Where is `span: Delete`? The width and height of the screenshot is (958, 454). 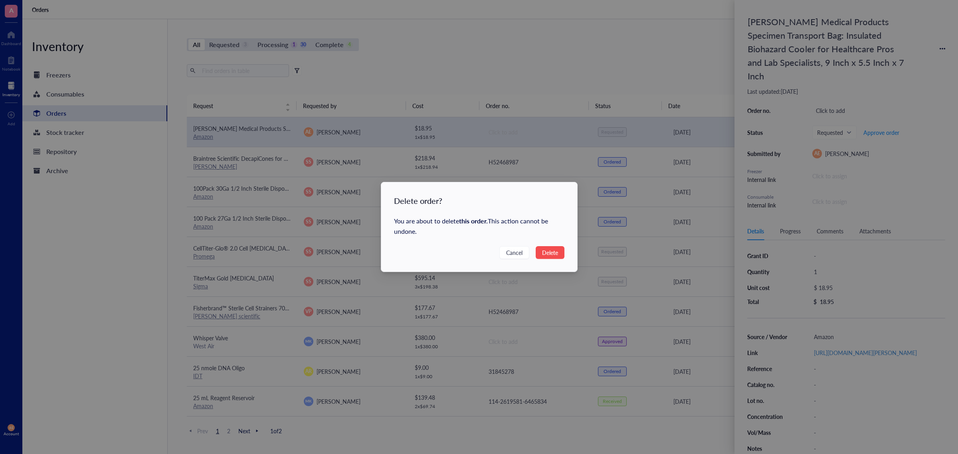 span: Delete is located at coordinates (550, 253).